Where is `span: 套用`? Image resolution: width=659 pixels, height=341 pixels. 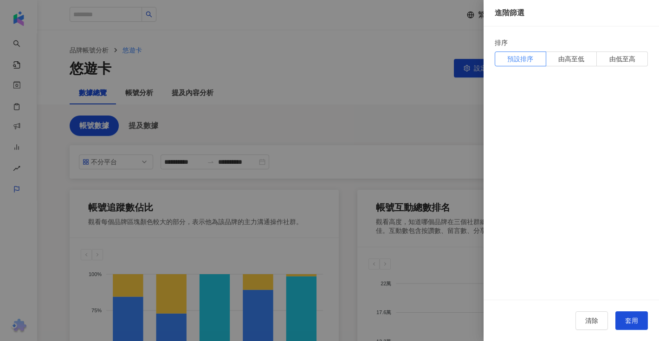
span: 套用 is located at coordinates (632, 321).